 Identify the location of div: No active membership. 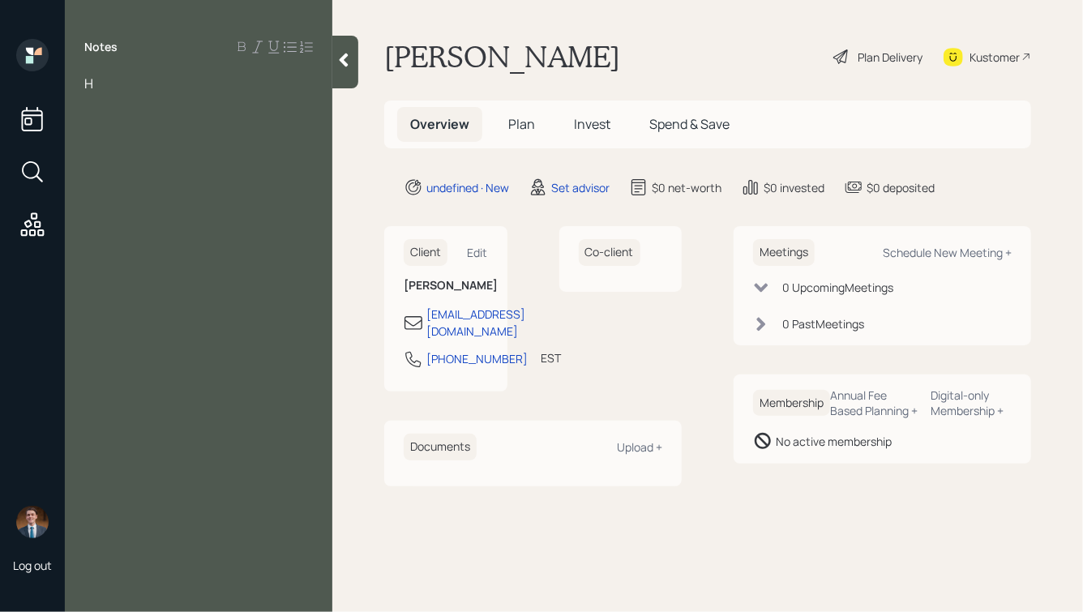
(833, 441).